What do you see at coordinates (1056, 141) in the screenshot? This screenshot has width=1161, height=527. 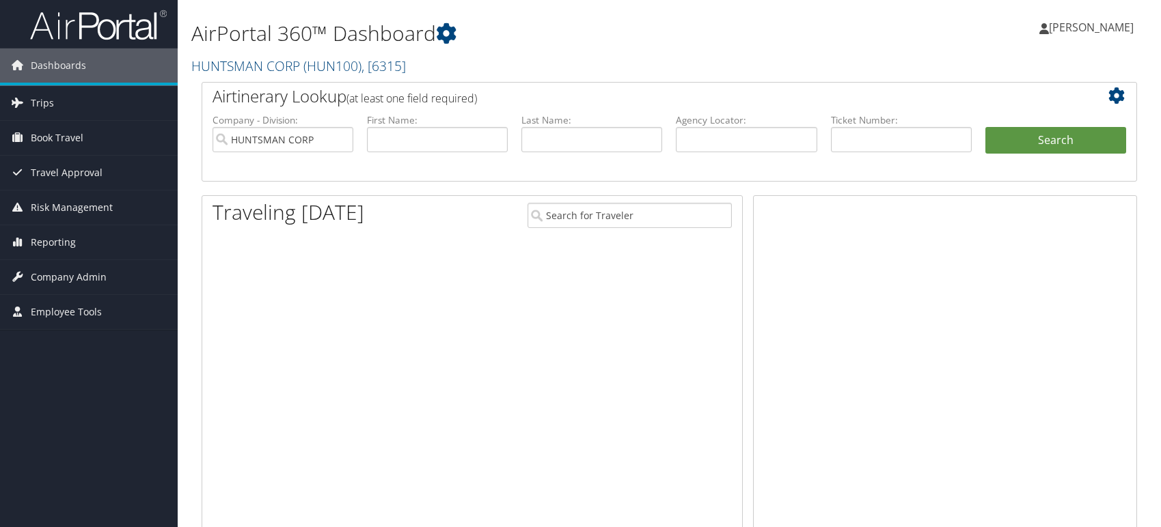 I see `button: Search` at bounding box center [1056, 141].